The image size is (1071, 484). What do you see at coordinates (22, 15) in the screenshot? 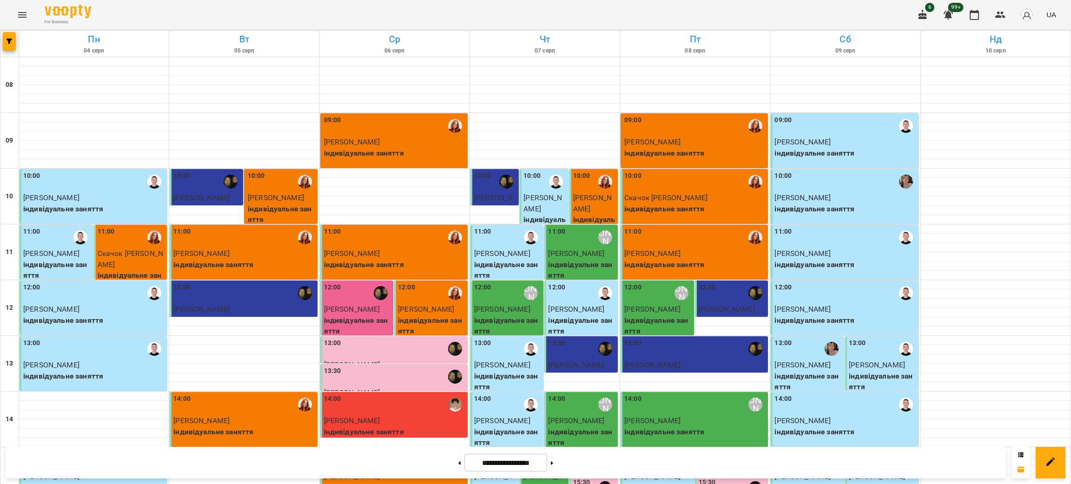
I see `button: Menu` at bounding box center [22, 15].